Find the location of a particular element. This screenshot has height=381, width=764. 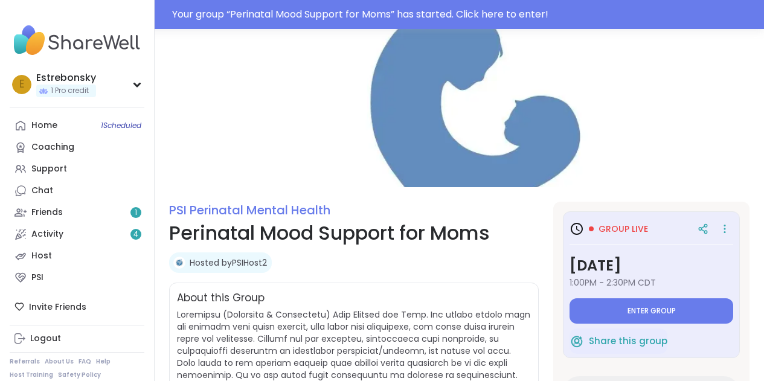

a: Help is located at coordinates (103, 362).